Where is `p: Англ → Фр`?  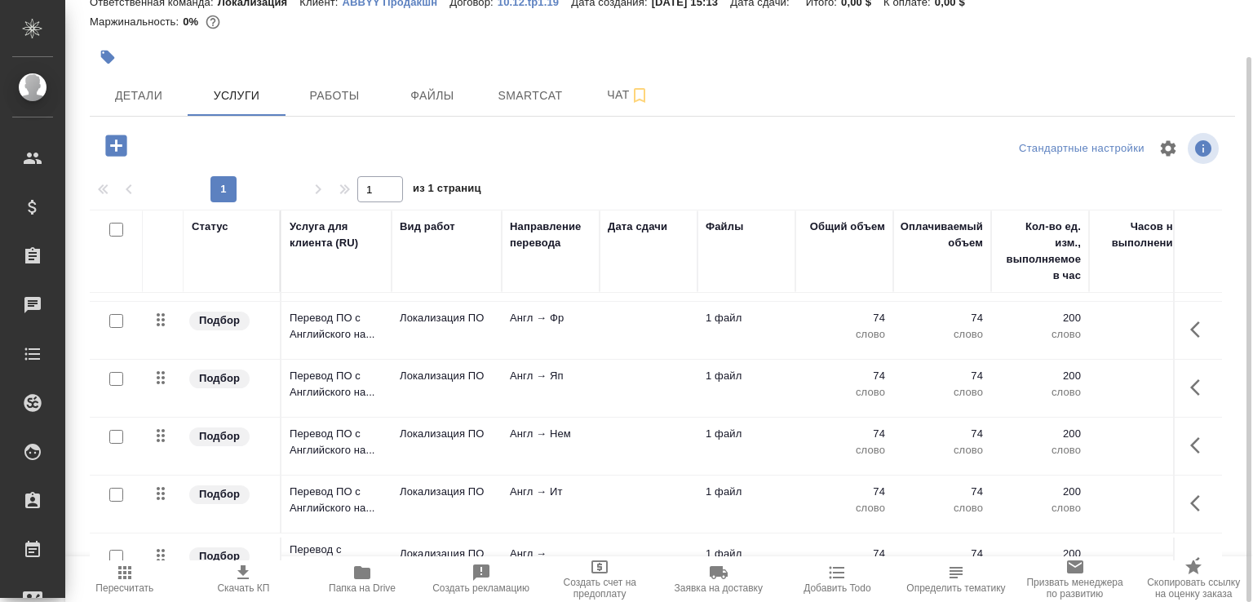
p: Англ → Фр is located at coordinates (551, 318).